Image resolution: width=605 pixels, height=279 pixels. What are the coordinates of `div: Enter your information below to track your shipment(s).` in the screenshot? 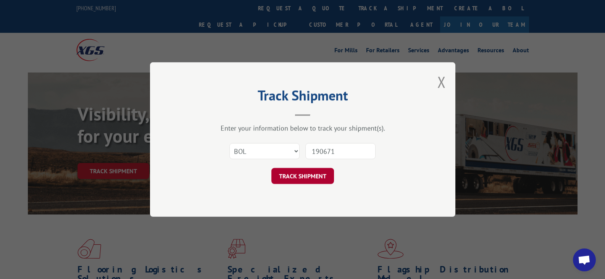 It's located at (303, 128).